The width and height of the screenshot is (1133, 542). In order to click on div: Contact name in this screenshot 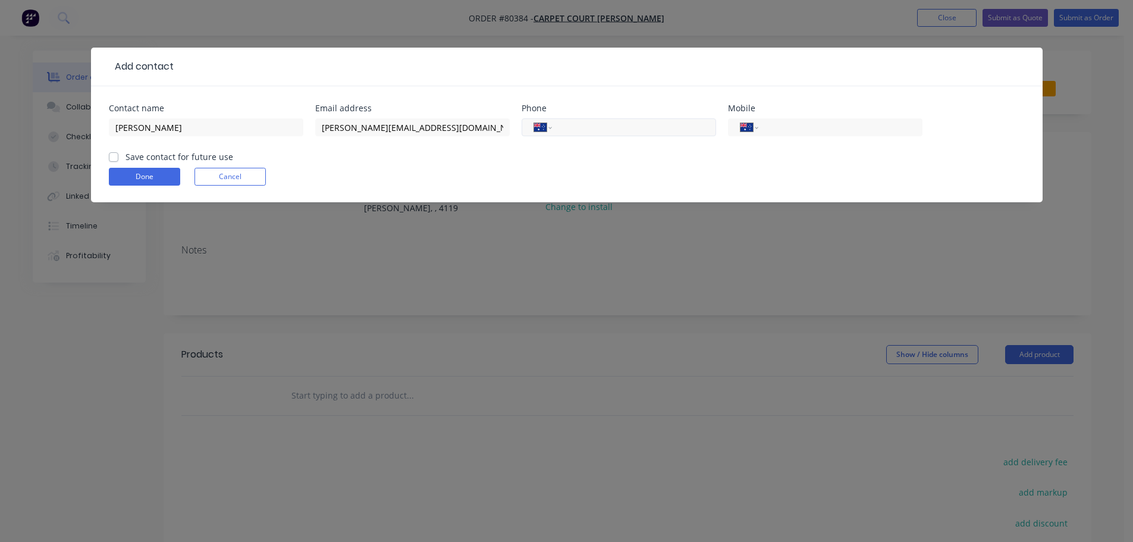, I will do `click(206, 108)`.